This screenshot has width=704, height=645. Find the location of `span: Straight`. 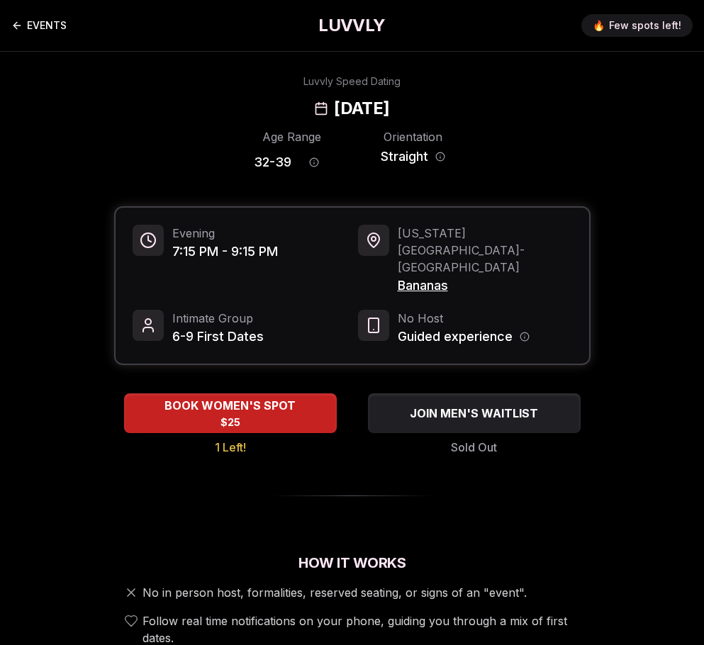

span: Straight is located at coordinates (404, 157).